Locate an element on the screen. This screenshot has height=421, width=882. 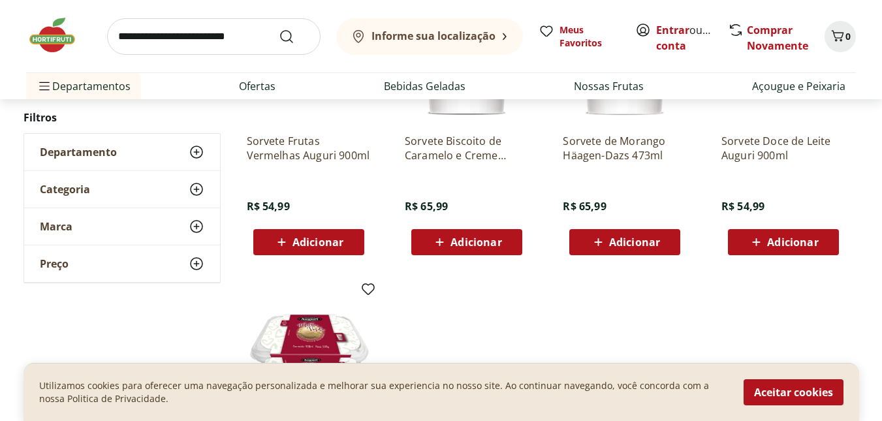
a: Comprar Novamente is located at coordinates (777, 38).